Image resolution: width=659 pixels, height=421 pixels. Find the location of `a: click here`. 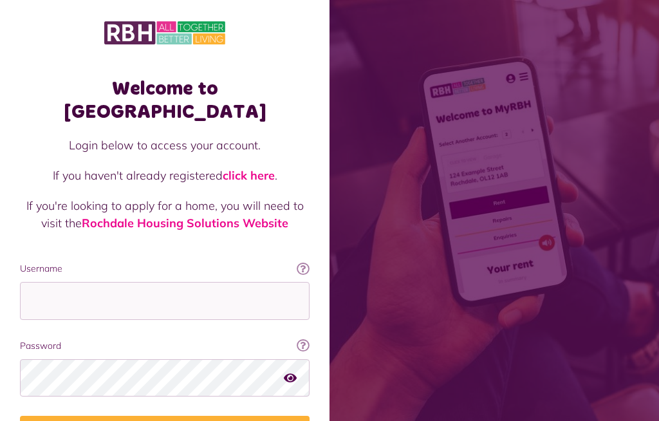

a: click here is located at coordinates (248, 175).